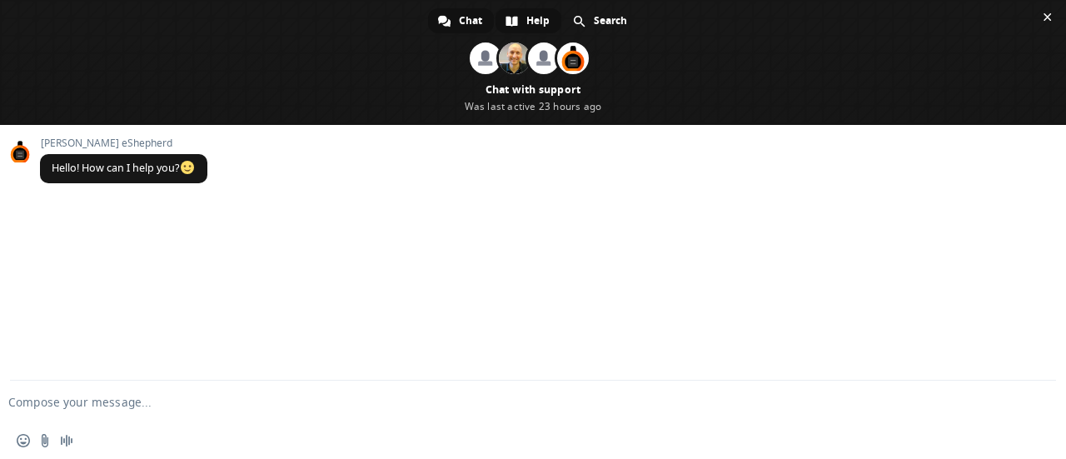 The image size is (1066, 459). What do you see at coordinates (461, 21) in the screenshot?
I see `div: Chat` at bounding box center [461, 21].